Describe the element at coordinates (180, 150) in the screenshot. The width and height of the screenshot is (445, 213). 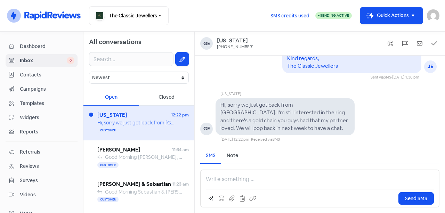
I see `span: 11:34 am` at that location.